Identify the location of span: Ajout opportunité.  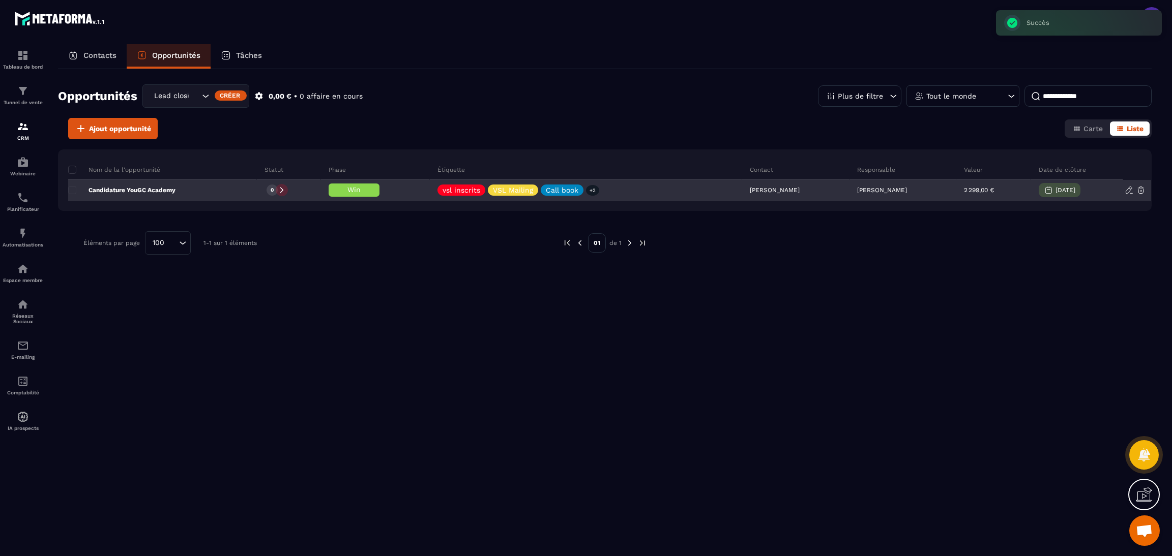
(120, 129).